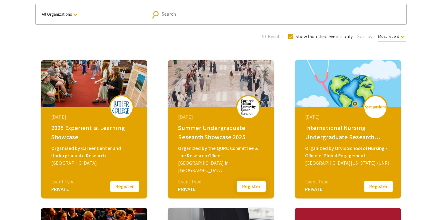  What do you see at coordinates (95, 152) in the screenshot?
I see `div: Organized by Career Center and Undergraduate Research` at bounding box center [95, 152].